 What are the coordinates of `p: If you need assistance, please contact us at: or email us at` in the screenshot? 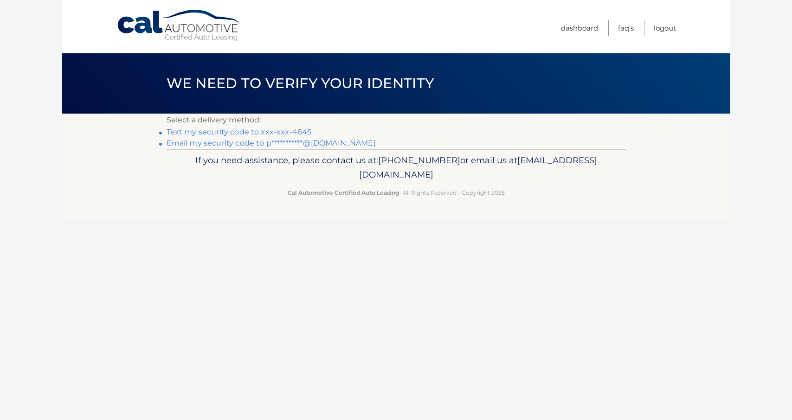 It's located at (396, 168).